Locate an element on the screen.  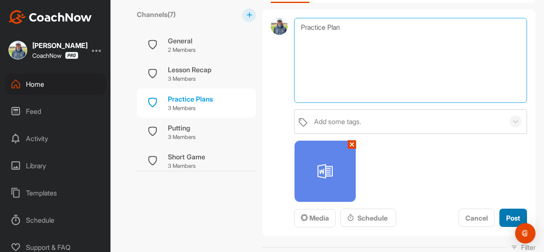
div: General is located at coordinates (181, 41).